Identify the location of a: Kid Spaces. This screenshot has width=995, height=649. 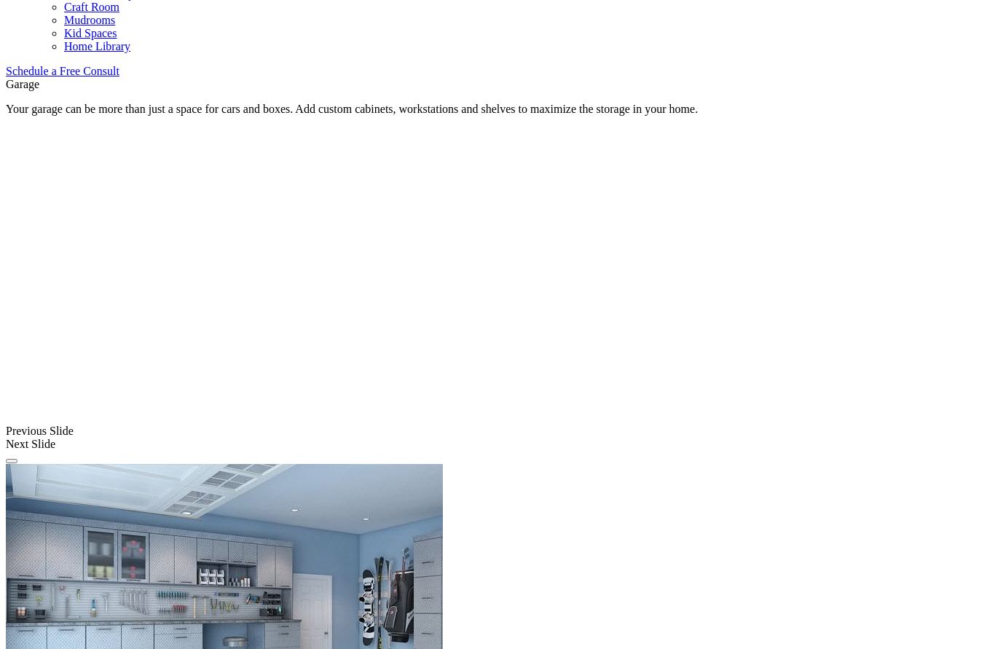
(90, 33).